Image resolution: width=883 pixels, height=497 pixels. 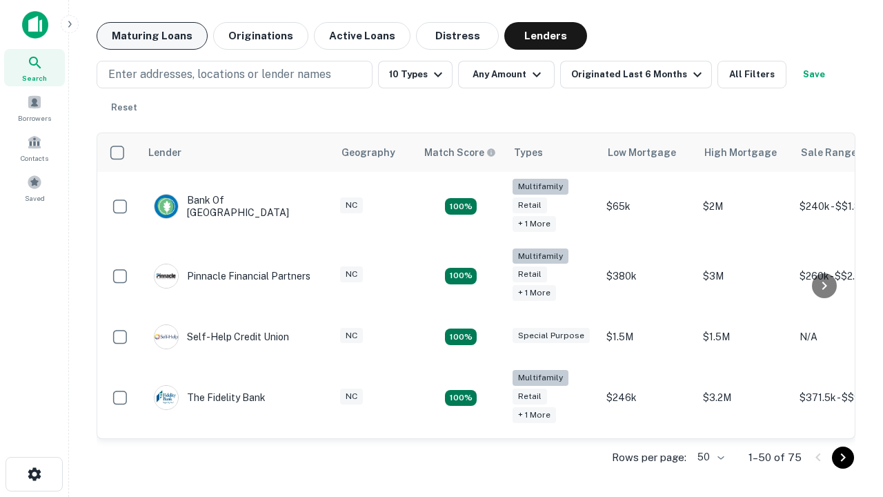 I want to click on button: Lenders, so click(x=545, y=36).